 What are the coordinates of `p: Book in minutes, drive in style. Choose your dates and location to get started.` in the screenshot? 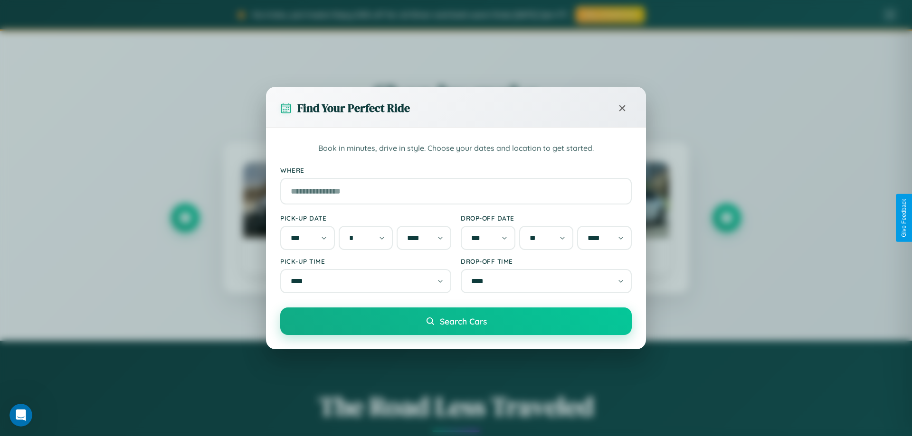 It's located at (456, 149).